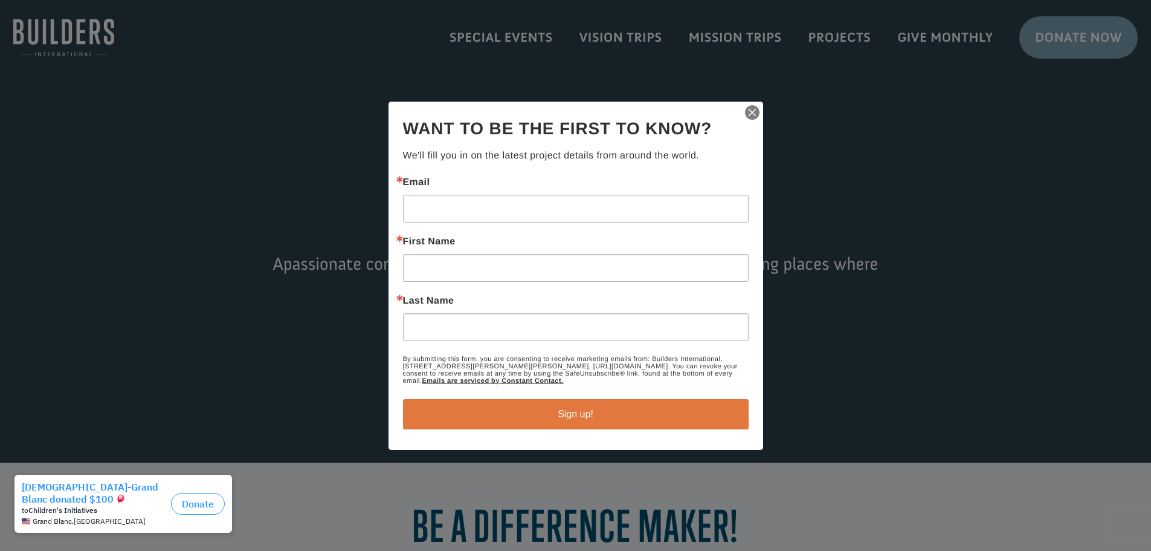  Describe the element at coordinates (576, 183) in the screenshot. I see `label: Email` at that location.